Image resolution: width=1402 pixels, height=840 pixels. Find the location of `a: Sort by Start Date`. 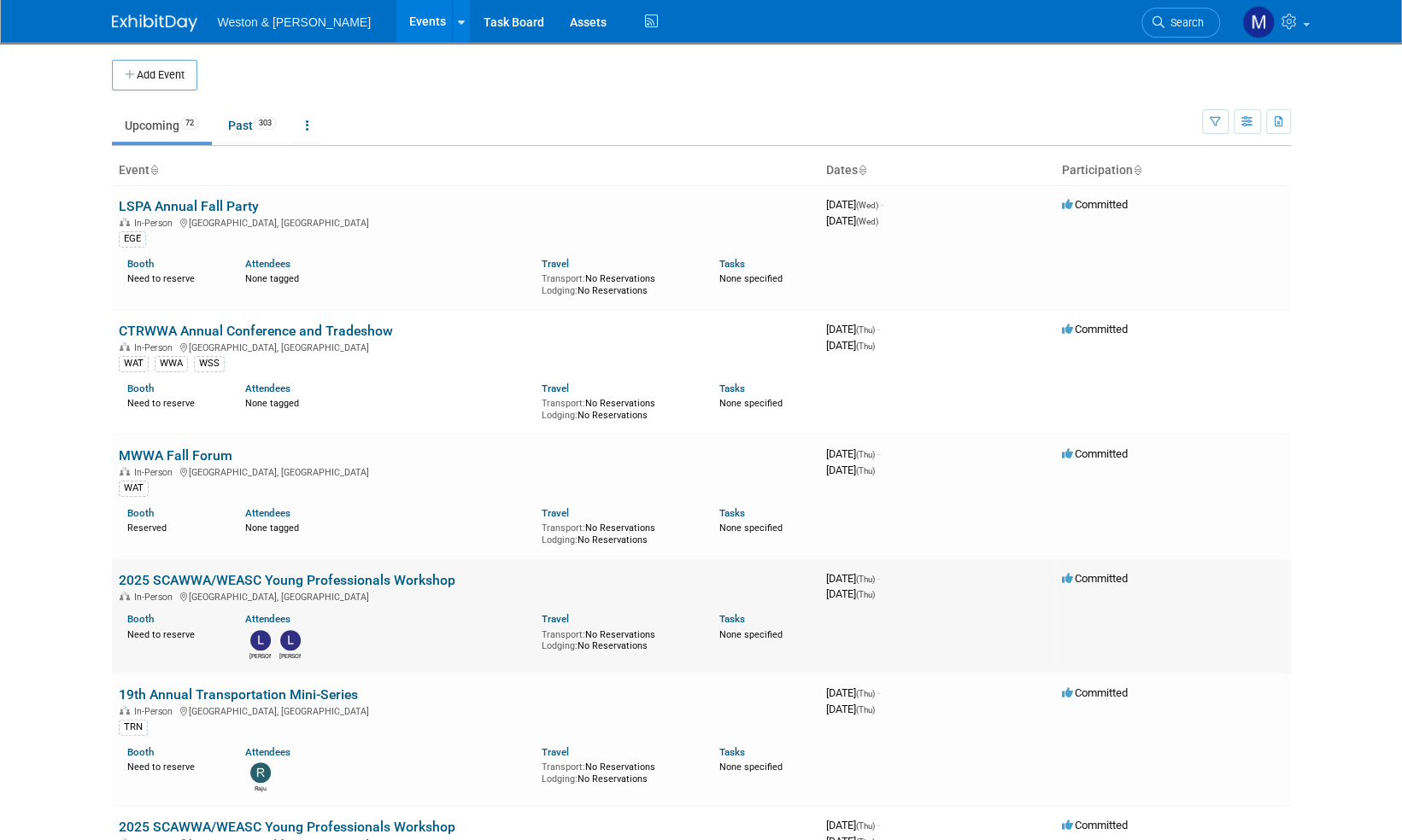

a: Sort by Start Date is located at coordinates (862, 170).